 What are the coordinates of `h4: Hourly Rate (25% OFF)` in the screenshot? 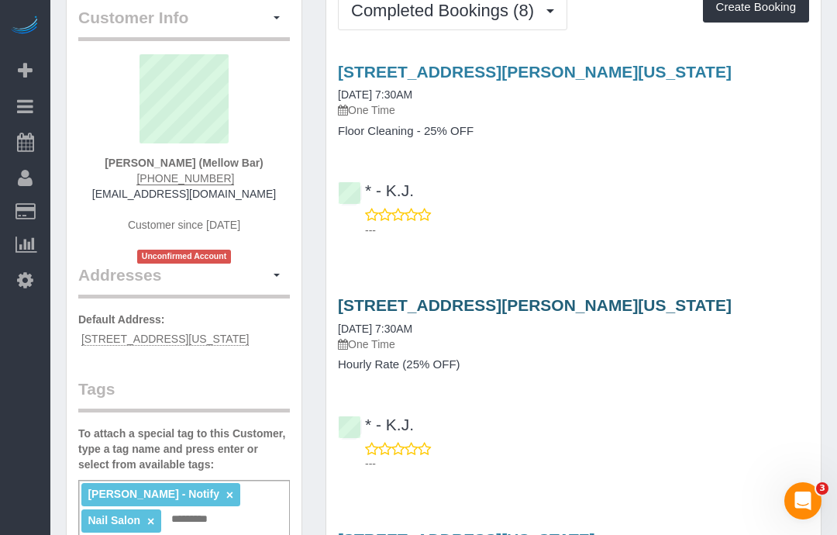 It's located at (573, 364).